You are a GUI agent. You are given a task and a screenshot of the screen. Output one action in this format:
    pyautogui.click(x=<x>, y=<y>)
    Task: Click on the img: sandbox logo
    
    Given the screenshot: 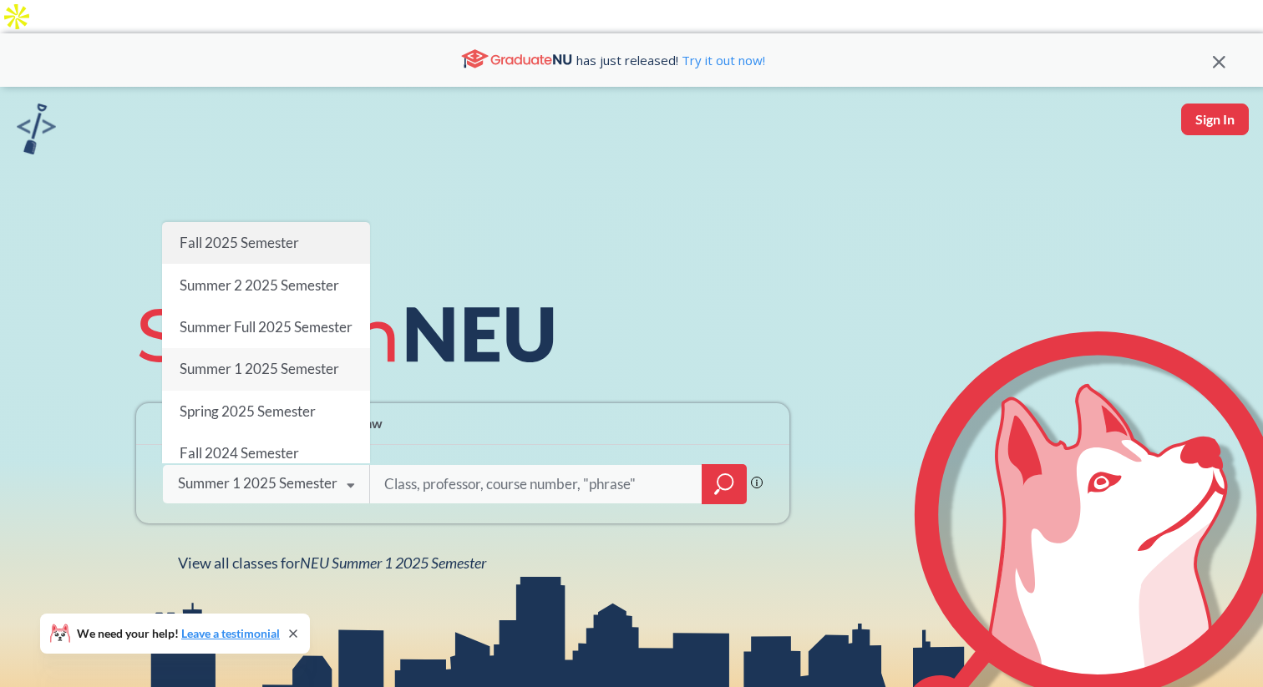 What is the action you would take?
    pyautogui.click(x=36, y=129)
    